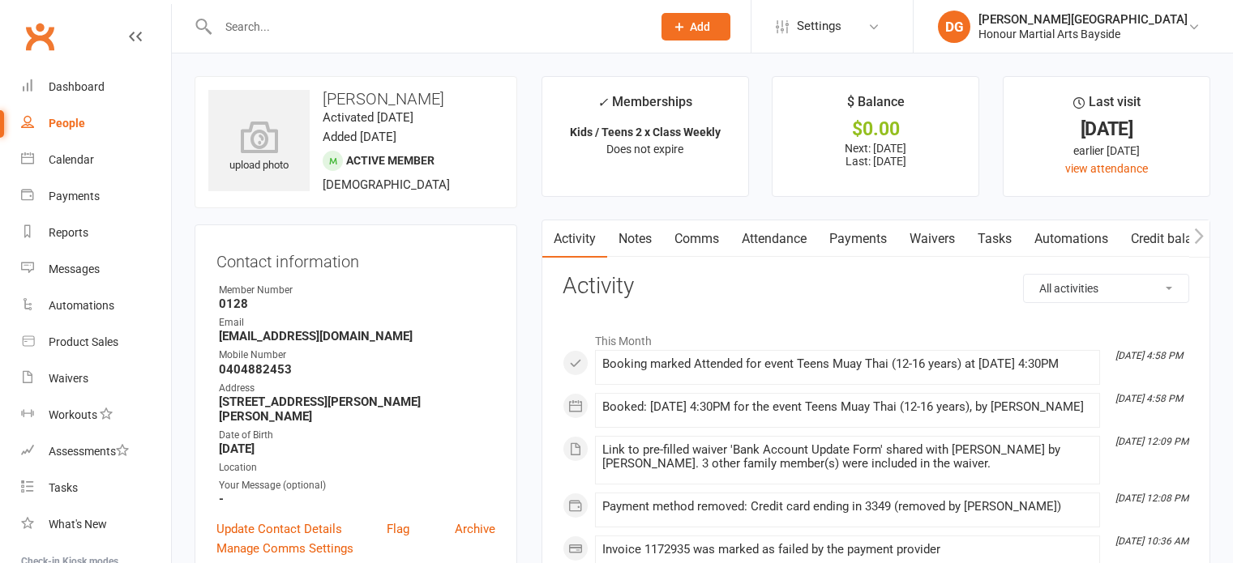 The height and width of the screenshot is (563, 1233). What do you see at coordinates (96, 87) in the screenshot?
I see `a: Dashboard` at bounding box center [96, 87].